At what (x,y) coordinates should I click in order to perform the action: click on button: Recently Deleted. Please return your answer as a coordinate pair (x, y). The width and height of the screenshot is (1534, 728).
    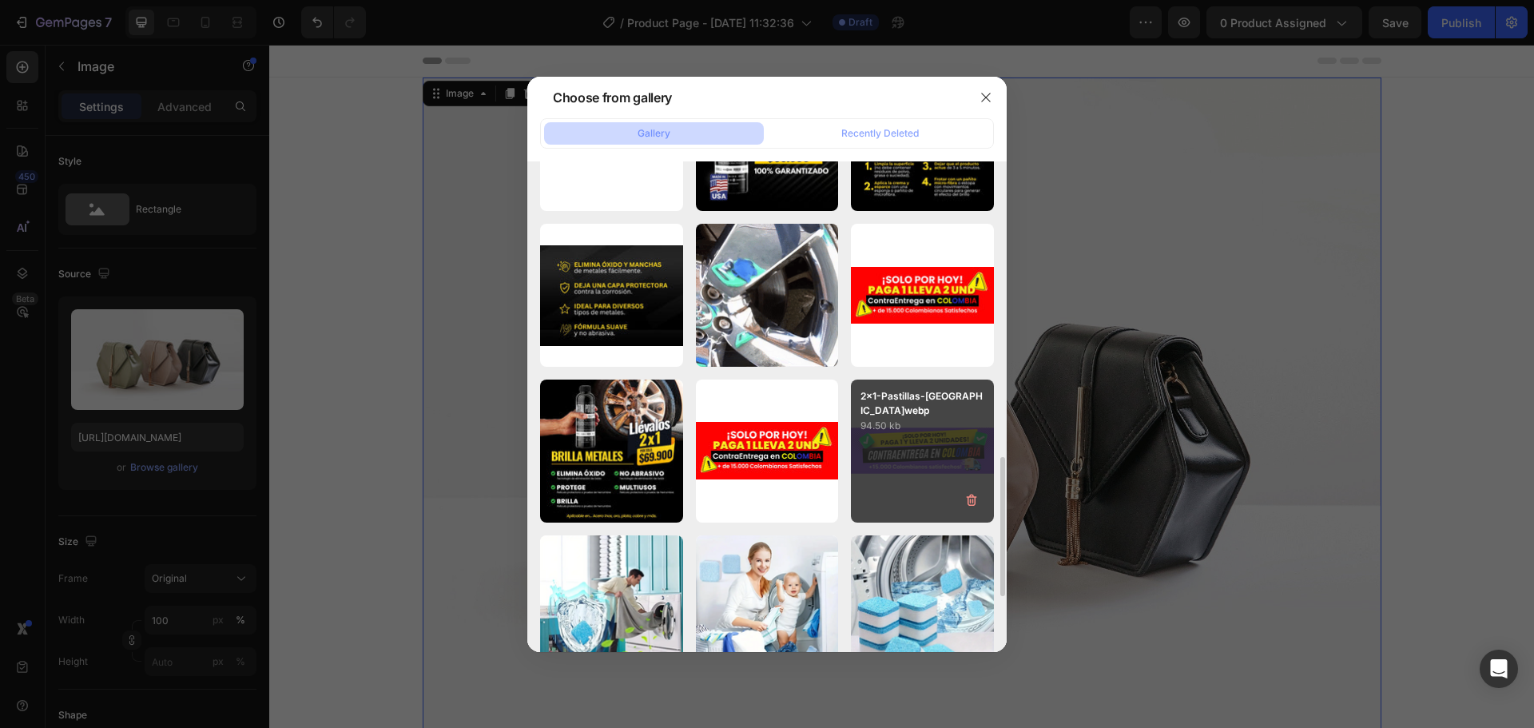
    Looking at the image, I should click on (880, 133).